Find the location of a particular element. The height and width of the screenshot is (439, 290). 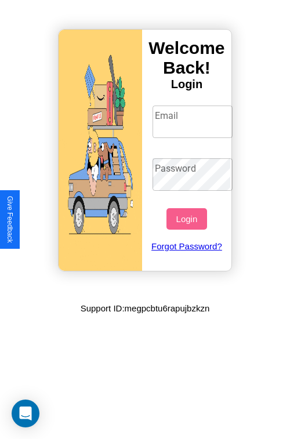

p: Support ID: megpcbtu6rapujbzkzn is located at coordinates (145, 308).